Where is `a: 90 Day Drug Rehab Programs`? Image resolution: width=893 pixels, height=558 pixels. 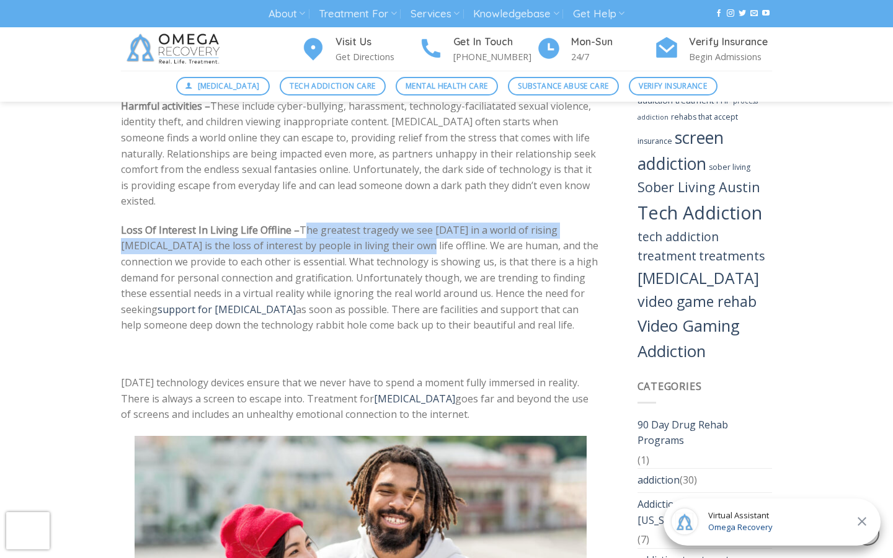
a: 90 Day Drug Rehab Programs is located at coordinates (705, 433).